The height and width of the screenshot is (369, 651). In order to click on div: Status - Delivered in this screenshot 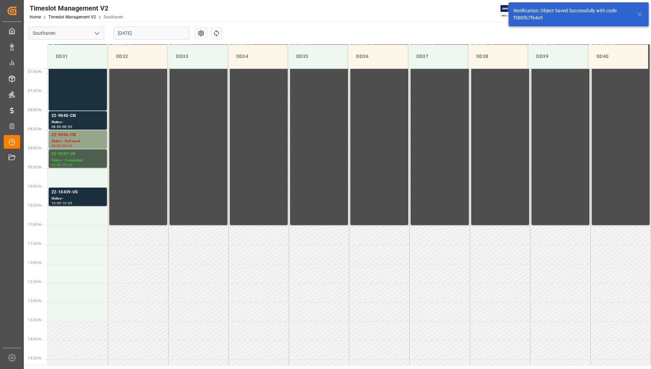, I will do `click(78, 141)`.